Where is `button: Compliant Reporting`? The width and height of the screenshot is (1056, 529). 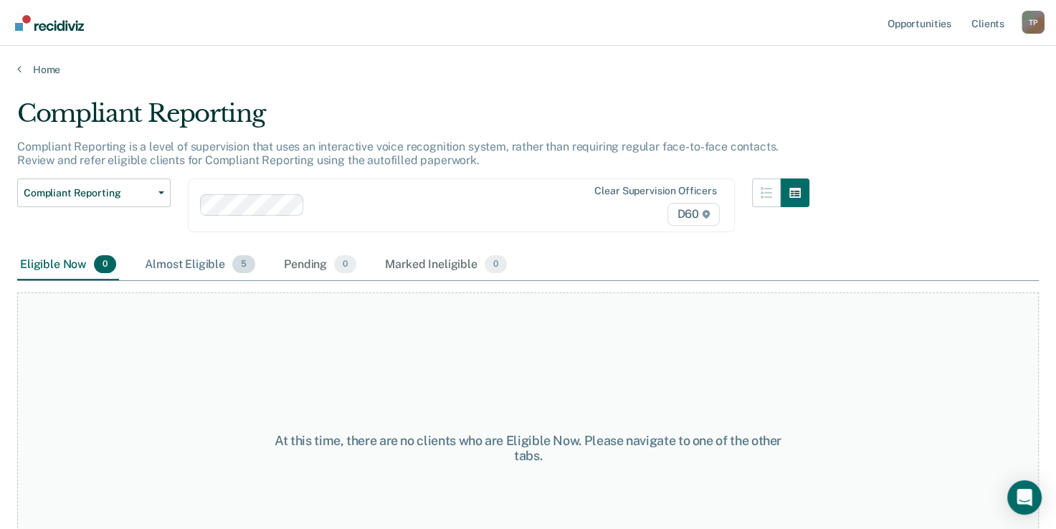
button: Compliant Reporting is located at coordinates (94, 193).